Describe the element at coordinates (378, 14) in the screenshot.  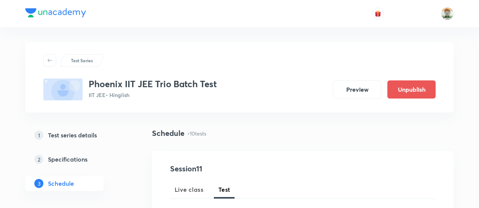
I see `button: avatar` at that location.